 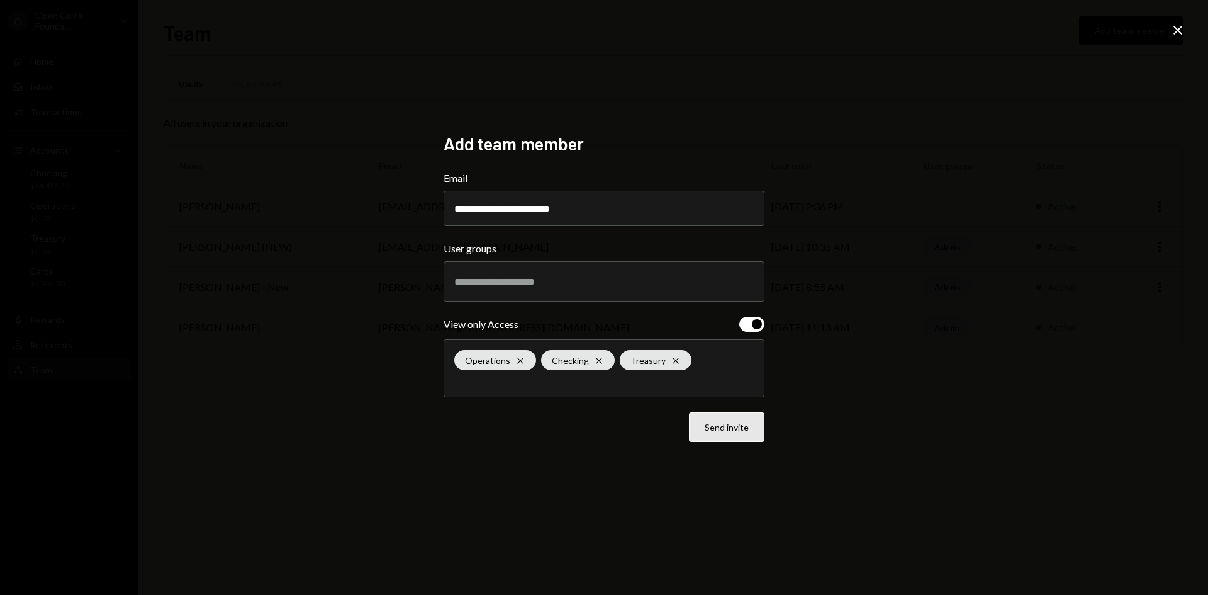 What do you see at coordinates (727, 427) in the screenshot?
I see `button: Send invite` at bounding box center [727, 427].